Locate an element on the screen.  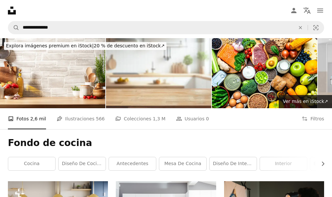
button: Idioma is located at coordinates (307, 11).